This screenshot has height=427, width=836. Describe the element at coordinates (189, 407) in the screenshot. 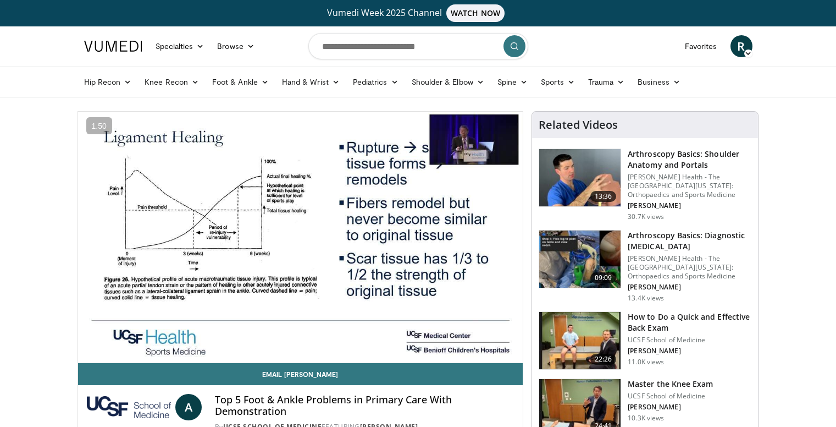

I see `span: A` at that location.